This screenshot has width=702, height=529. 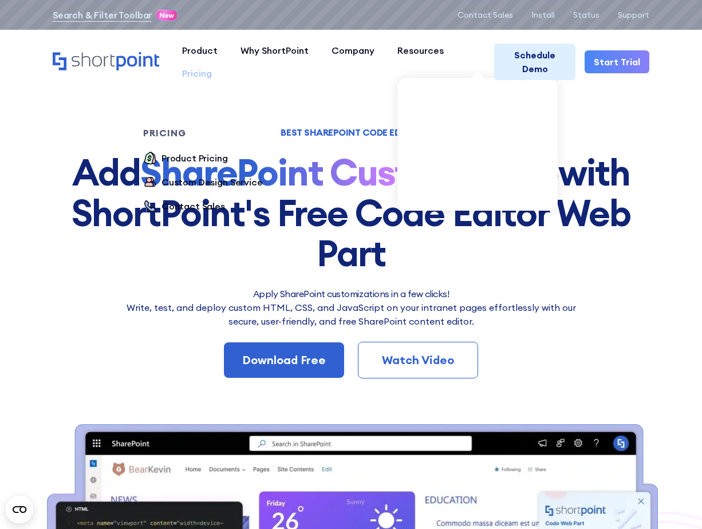 What do you see at coordinates (193, 206) in the screenshot?
I see `div: Contact Sales` at bounding box center [193, 206].